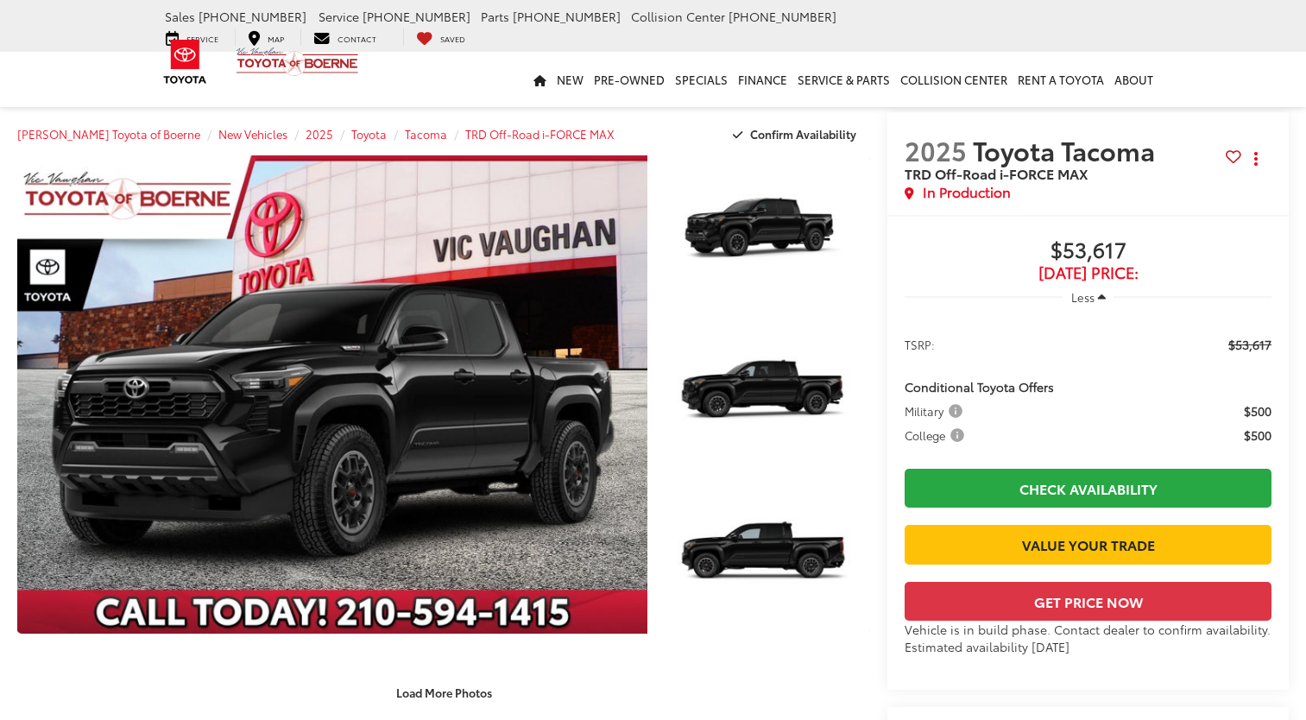  What do you see at coordinates (796, 134) in the screenshot?
I see `button: Confirm Availability` at bounding box center [796, 134].